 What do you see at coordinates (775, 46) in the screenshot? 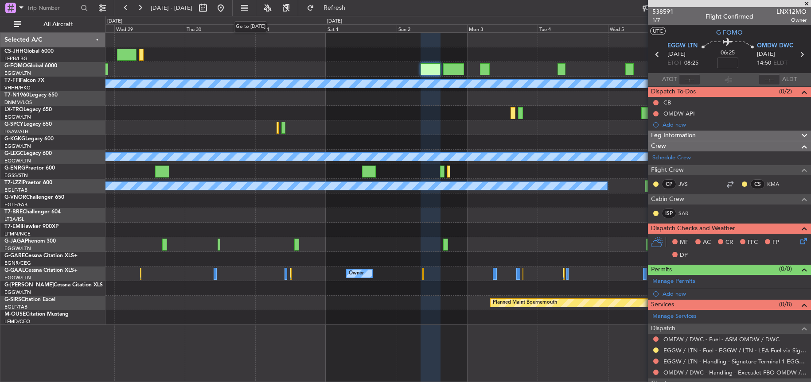
I see `span: OMDW DWC` at bounding box center [775, 46].